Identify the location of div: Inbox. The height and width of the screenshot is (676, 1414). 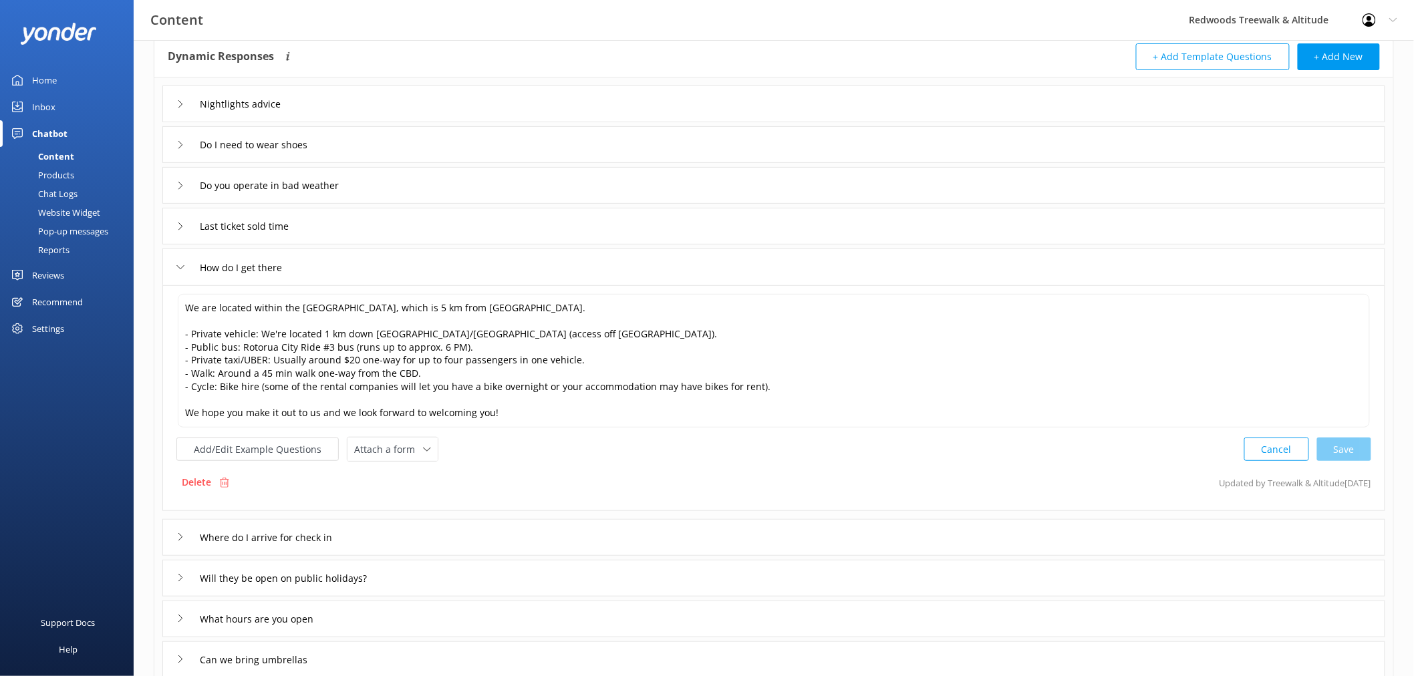
(43, 107).